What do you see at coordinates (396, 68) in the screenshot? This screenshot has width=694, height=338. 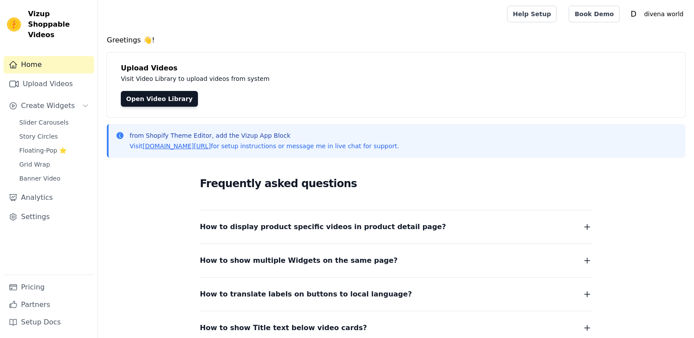 I see `h4: Upload Videos` at bounding box center [396, 68].